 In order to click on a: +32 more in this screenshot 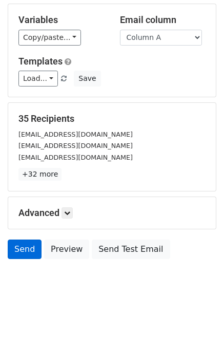, I will do `click(40, 174)`.